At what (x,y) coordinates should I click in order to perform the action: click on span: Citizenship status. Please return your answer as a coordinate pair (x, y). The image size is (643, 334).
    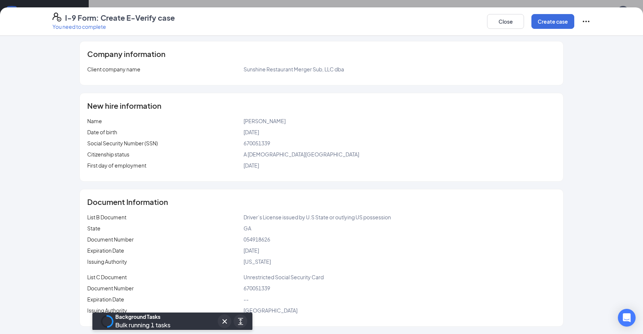
    Looking at the image, I should click on (108, 154).